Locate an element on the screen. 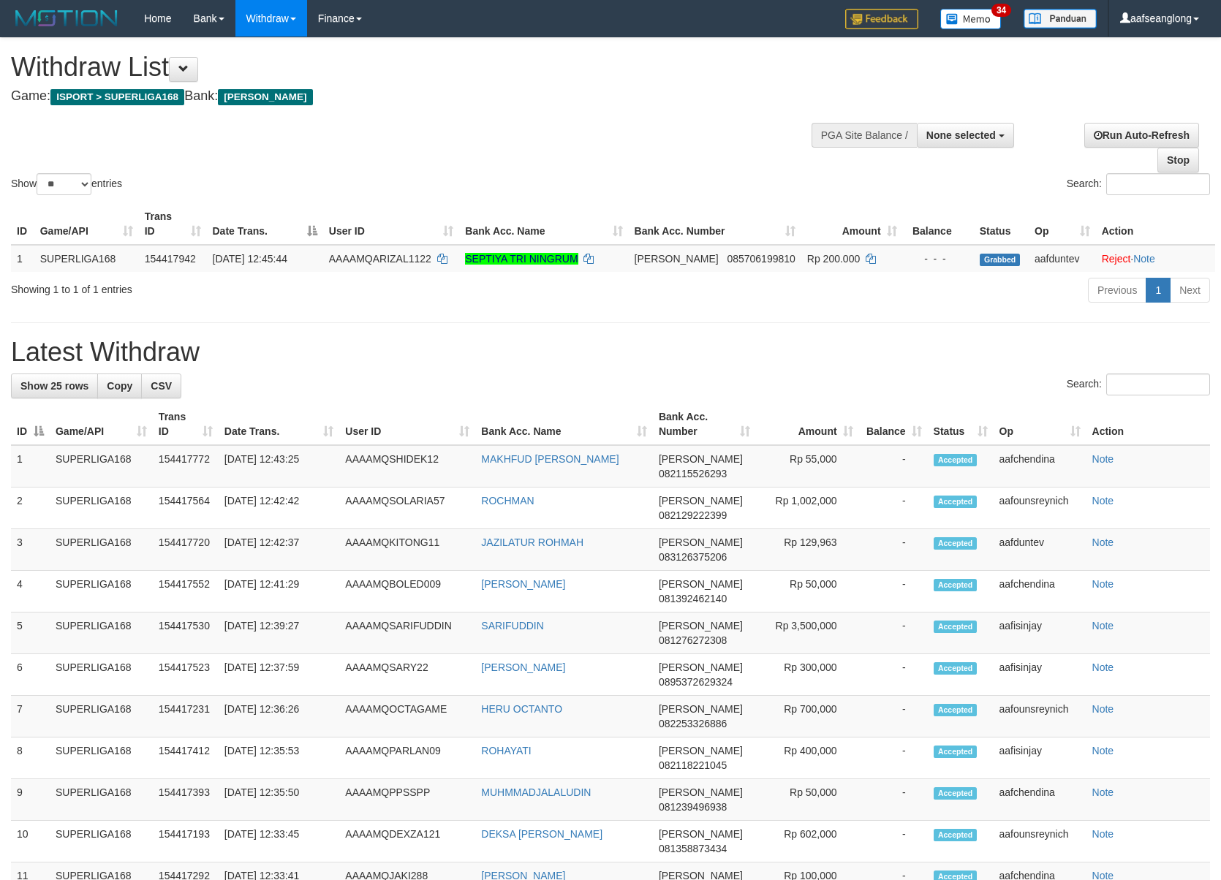 This screenshot has height=880, width=1221. td: Rp 400,000 is located at coordinates (807, 758).